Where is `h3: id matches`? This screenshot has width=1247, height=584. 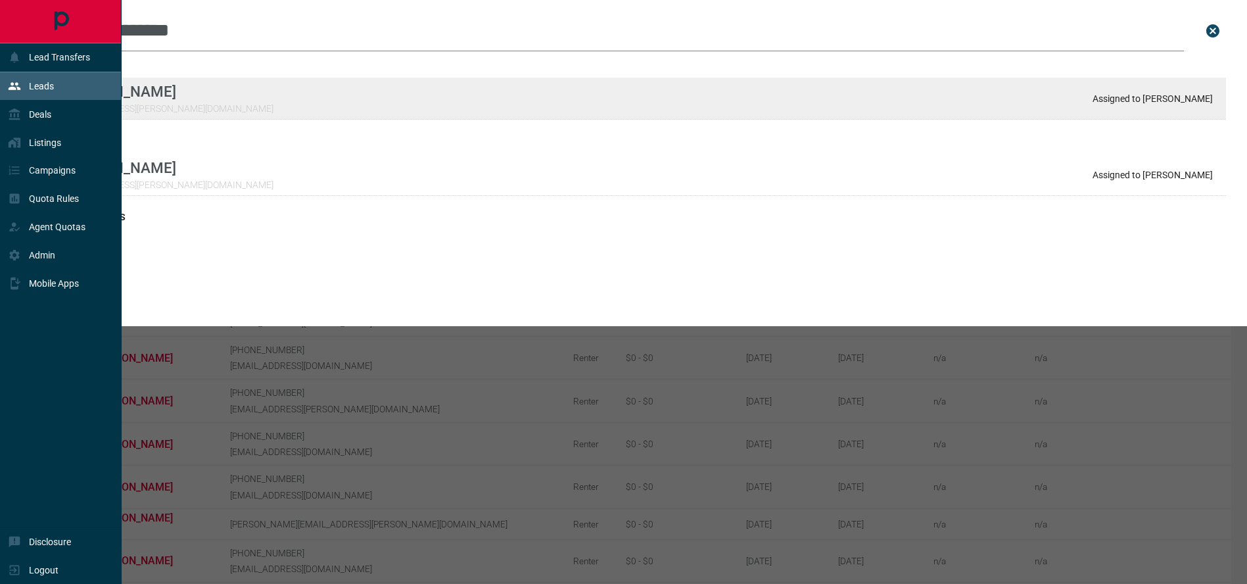
h3: id matches is located at coordinates (638, 273).